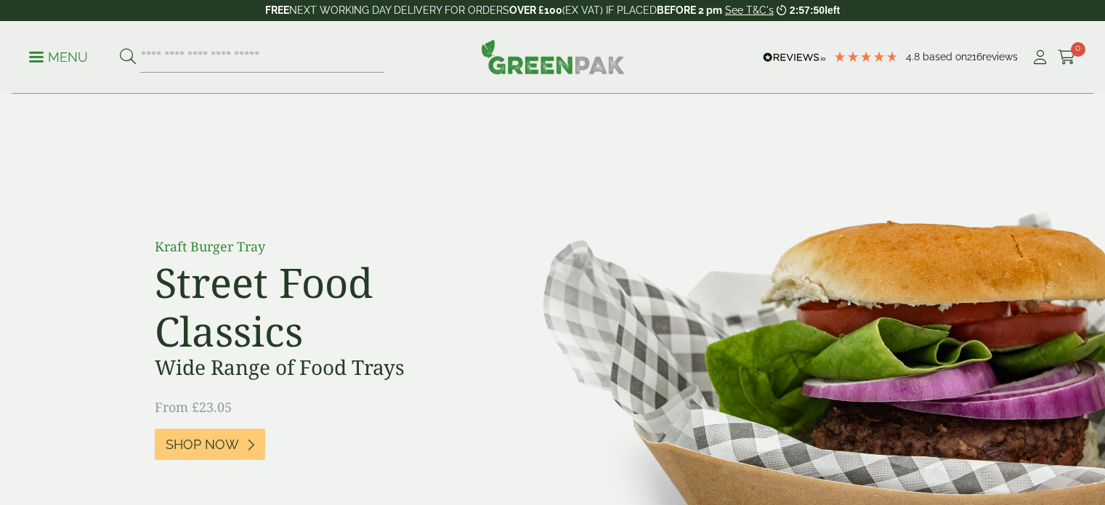  What do you see at coordinates (944, 57) in the screenshot?
I see `span: Based on` at bounding box center [944, 57].